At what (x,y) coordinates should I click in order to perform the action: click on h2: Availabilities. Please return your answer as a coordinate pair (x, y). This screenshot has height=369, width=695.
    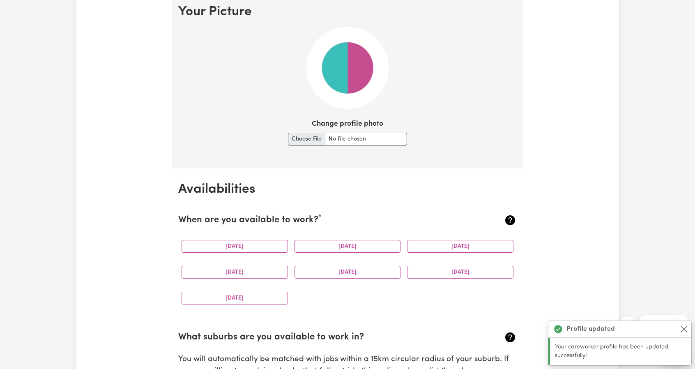
    Looking at the image, I should click on (348, 189).